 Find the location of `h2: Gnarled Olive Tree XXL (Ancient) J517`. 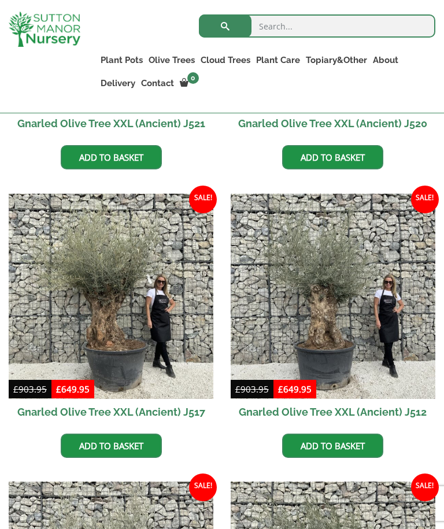

h2: Gnarled Olive Tree XXL (Ancient) J517 is located at coordinates (111, 412).